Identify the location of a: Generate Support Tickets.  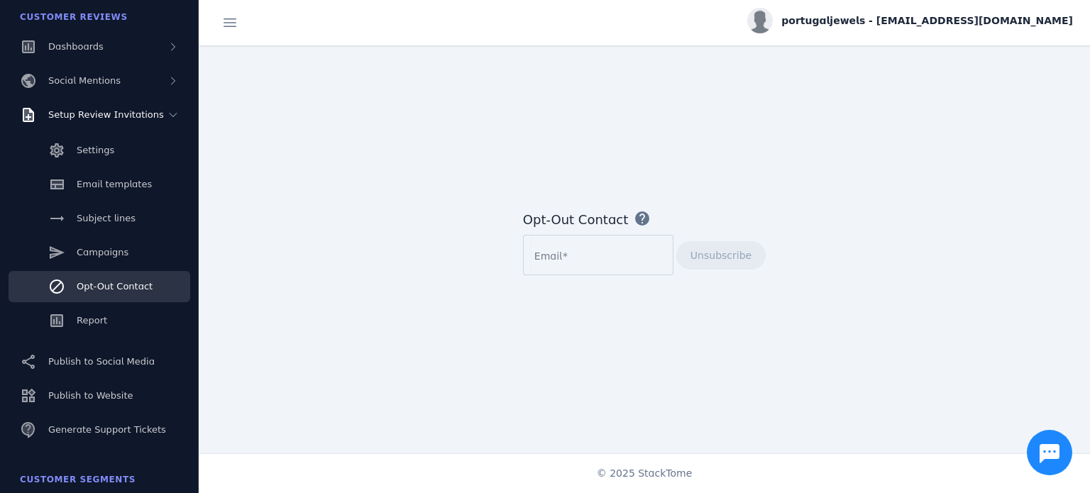
(99, 430).